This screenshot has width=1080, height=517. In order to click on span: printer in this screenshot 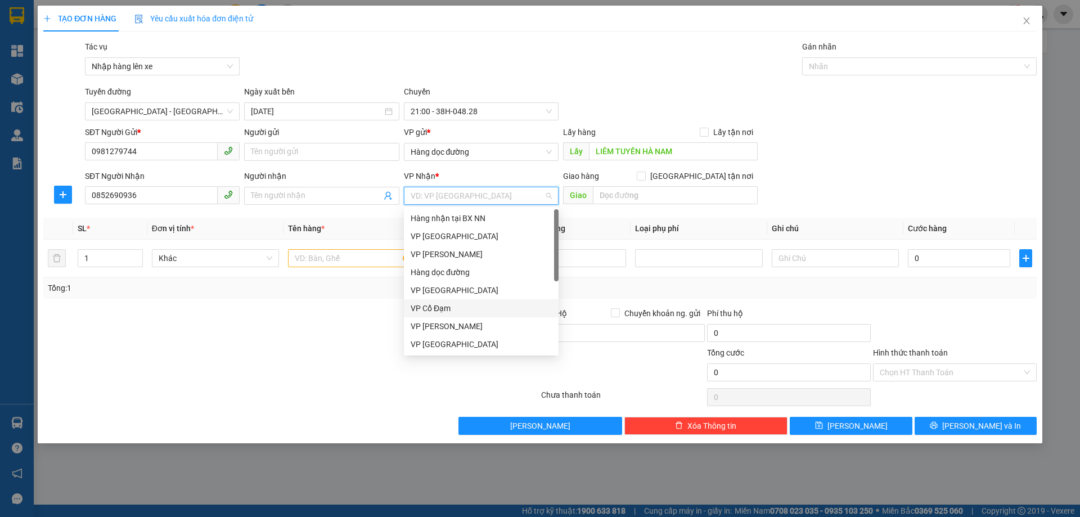, I will do `click(934, 426)`.